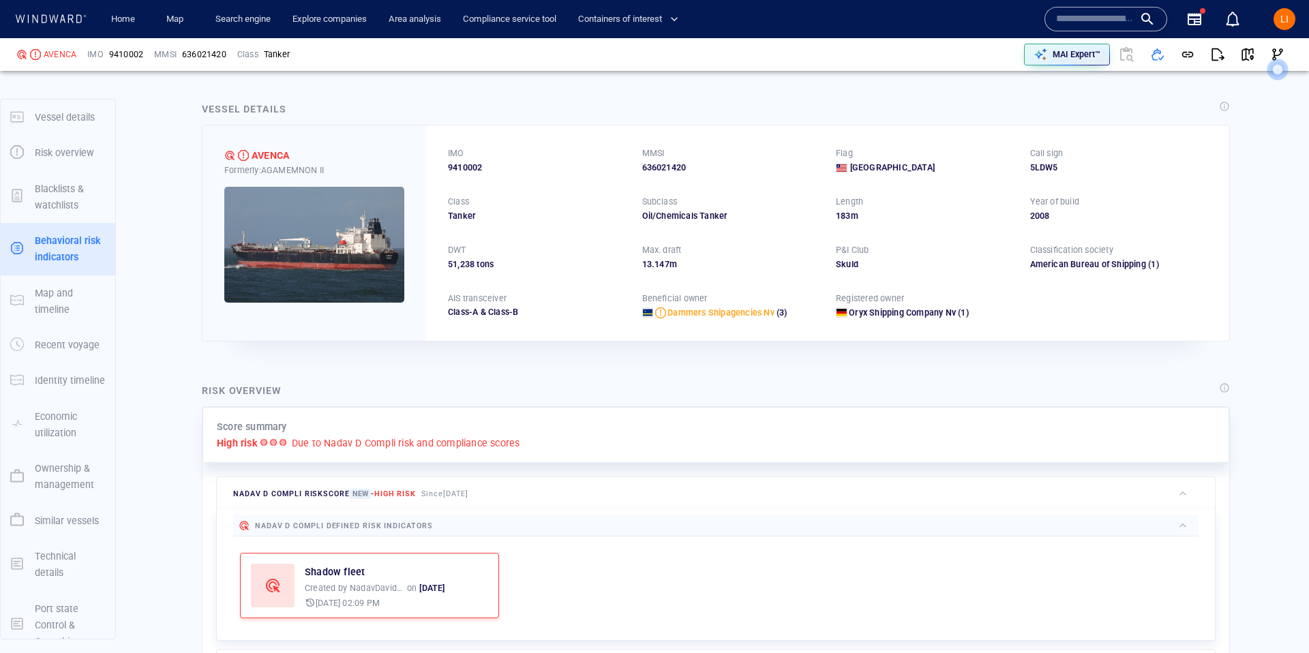 Image resolution: width=1309 pixels, height=653 pixels. I want to click on span: (3), so click(781, 313).